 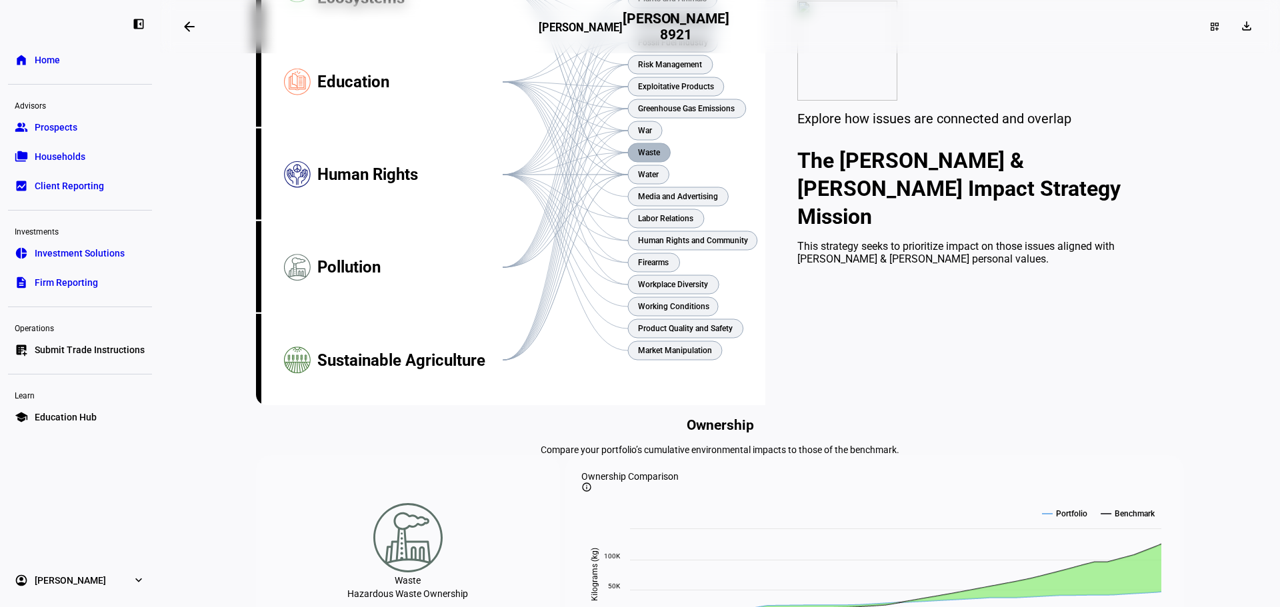 I want to click on div: Learn, so click(x=80, y=395).